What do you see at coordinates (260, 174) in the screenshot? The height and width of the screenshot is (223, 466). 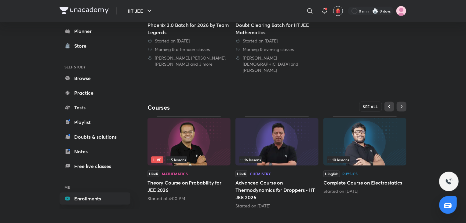 I see `div: Chemistry` at bounding box center [260, 174].